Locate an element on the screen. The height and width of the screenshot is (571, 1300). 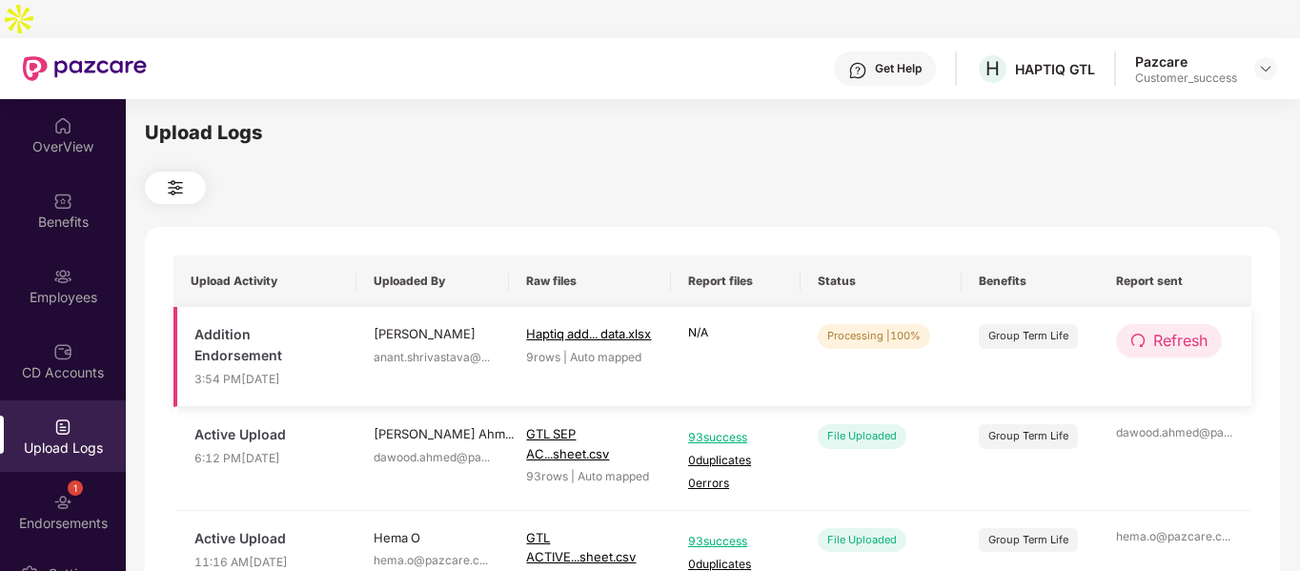
th: Report files is located at coordinates (736, 281).